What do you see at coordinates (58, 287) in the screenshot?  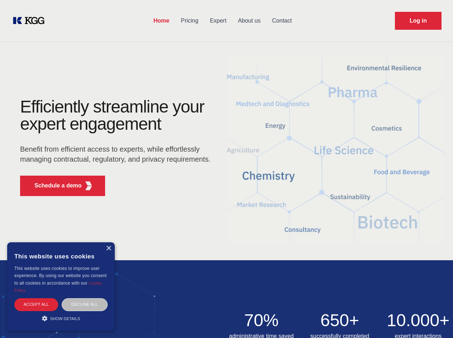 I see `a: Cookie Policy` at bounding box center [58, 287].